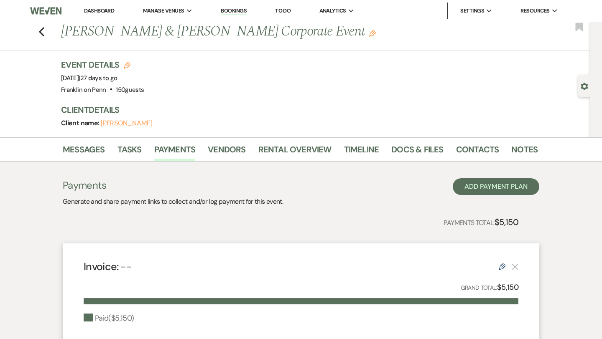 The image size is (602, 339). I want to click on p: Payments Total:, so click(481, 222).